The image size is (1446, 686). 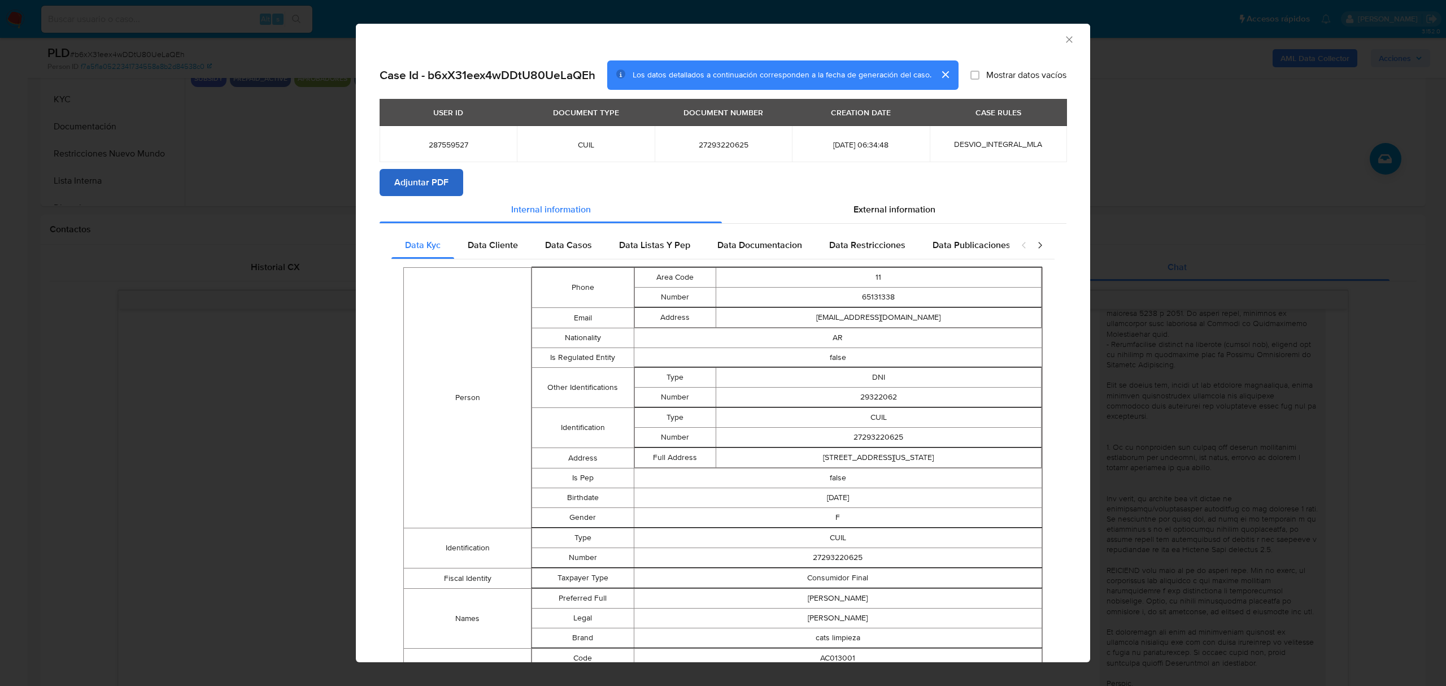 What do you see at coordinates (583, 498) in the screenshot?
I see `td: Birthdate` at bounding box center [583, 498].